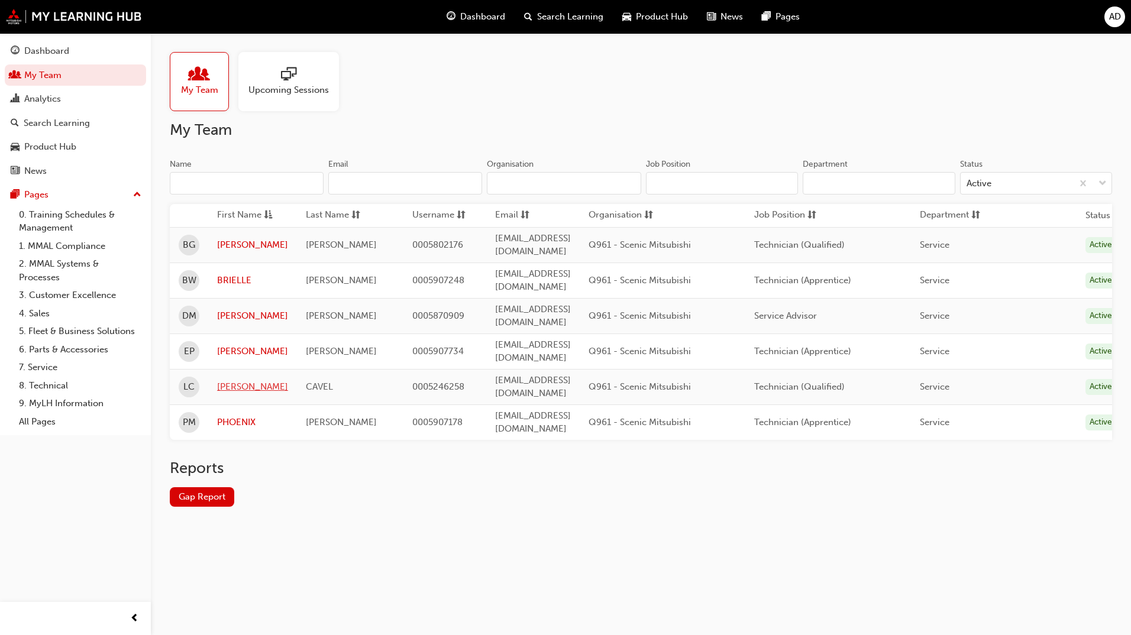 This screenshot has width=1131, height=635. What do you see at coordinates (1098, 215) in the screenshot?
I see `th: Status` at bounding box center [1098, 215].